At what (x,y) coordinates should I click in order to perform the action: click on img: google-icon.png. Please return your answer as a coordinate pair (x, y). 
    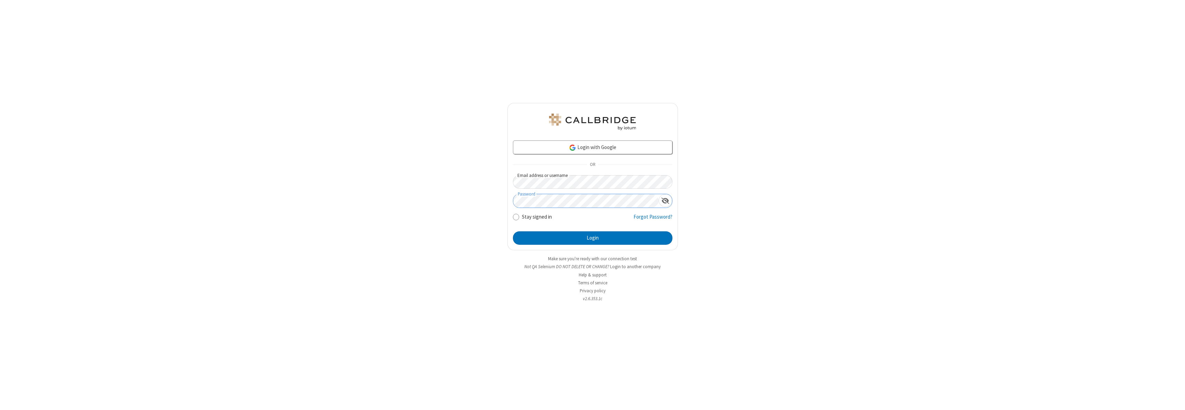
    Looking at the image, I should click on (573, 148).